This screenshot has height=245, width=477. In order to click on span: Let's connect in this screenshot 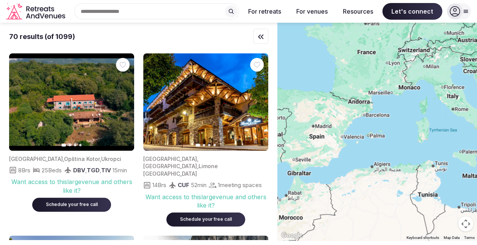, I will do `click(412, 11)`.